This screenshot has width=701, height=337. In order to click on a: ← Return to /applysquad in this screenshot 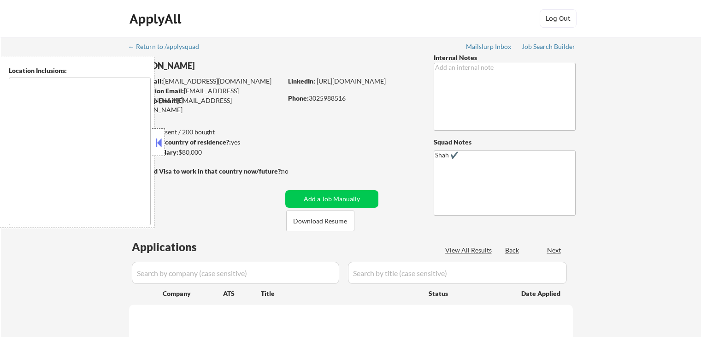, I will do `click(168, 47)`.